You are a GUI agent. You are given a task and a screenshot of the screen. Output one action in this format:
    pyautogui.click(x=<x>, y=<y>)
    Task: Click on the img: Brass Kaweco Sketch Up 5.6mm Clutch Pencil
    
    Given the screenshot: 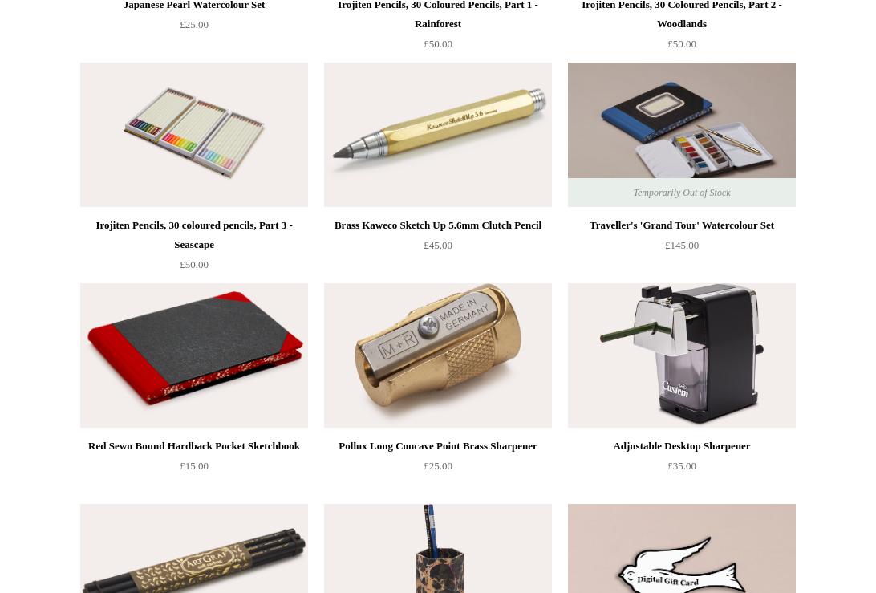 What is the action you would take?
    pyautogui.click(x=438, y=135)
    